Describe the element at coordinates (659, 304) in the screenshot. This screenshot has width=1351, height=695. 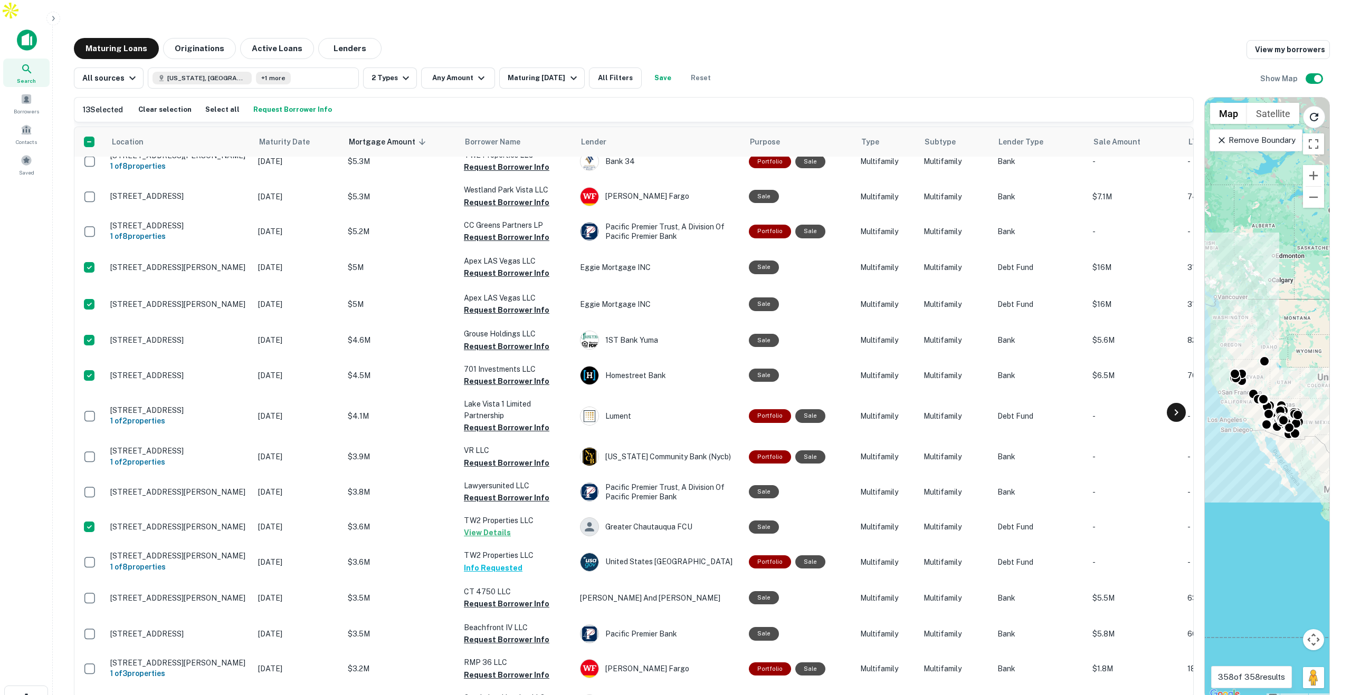
I see `p: Eggie Mortgage INC` at that location.